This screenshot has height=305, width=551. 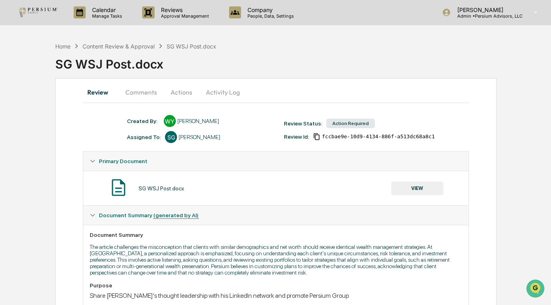 What do you see at coordinates (123, 161) in the screenshot?
I see `span: Primary Document` at bounding box center [123, 161].